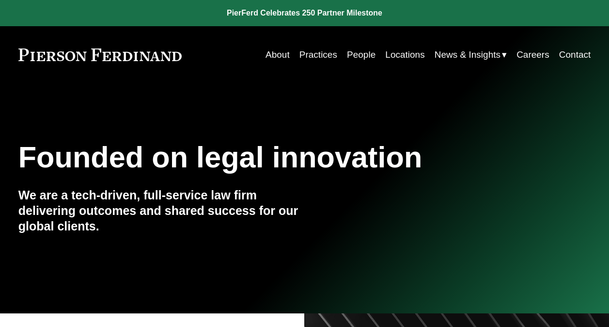 The image size is (609, 327). Describe the element at coordinates (468, 55) in the screenshot. I see `span: News & Insights` at that location.